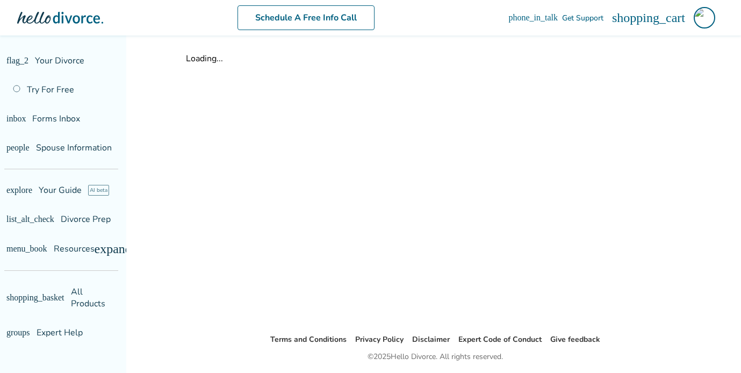  Describe the element at coordinates (81, 190) in the screenshot. I see `span: AI beta` at that location.